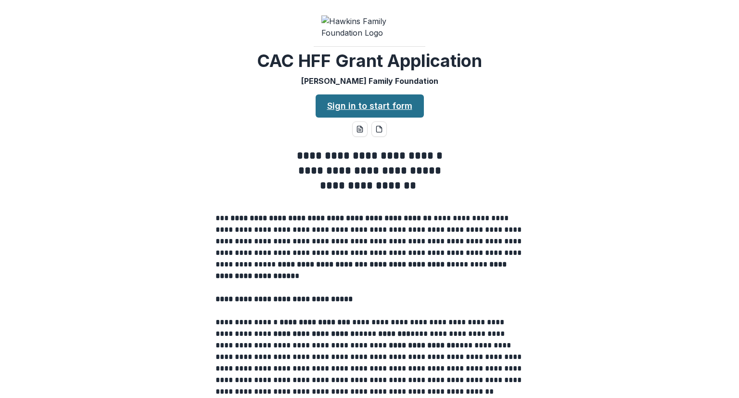 Image resolution: width=739 pixels, height=398 pixels. I want to click on button: pdf-download, so click(379, 129).